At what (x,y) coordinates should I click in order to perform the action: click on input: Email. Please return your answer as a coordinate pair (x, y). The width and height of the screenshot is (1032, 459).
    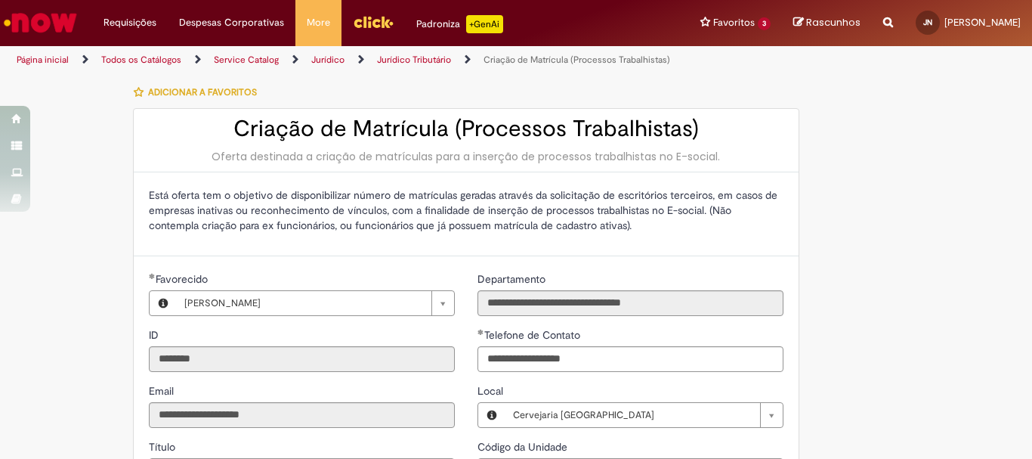
    Looking at the image, I should click on (301, 415).